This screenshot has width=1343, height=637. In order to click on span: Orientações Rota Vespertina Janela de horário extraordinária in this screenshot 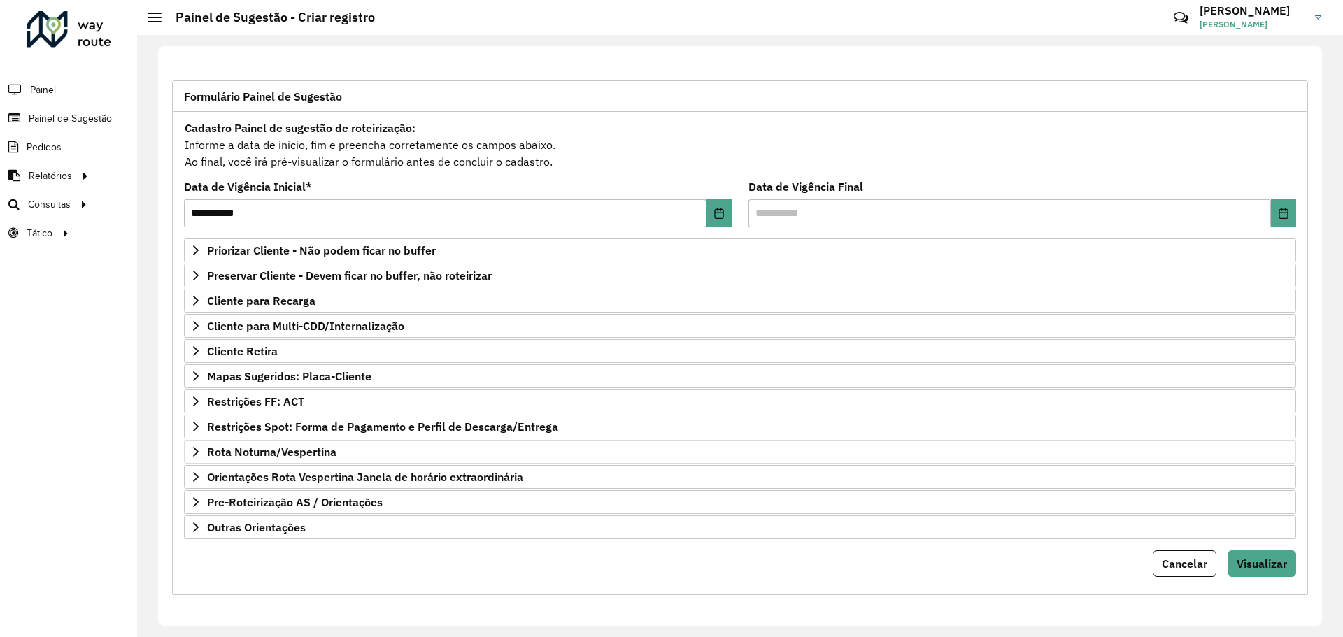, I will do `click(365, 477)`.